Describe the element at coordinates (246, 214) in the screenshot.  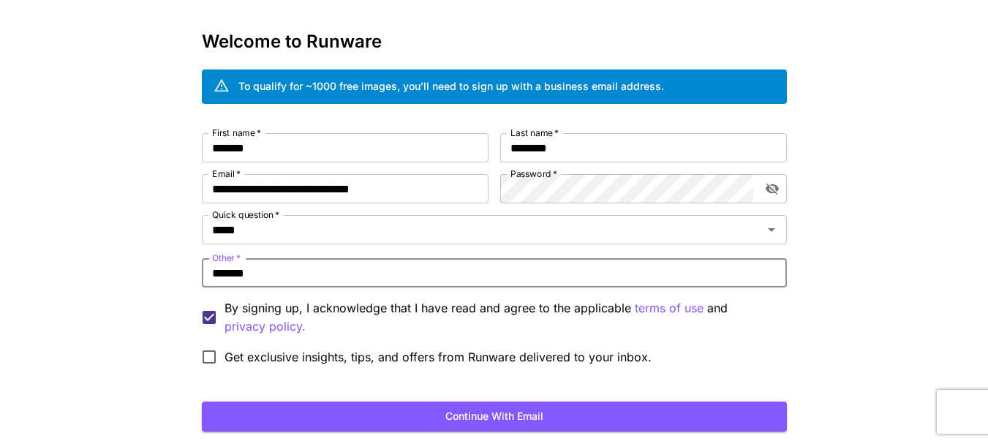
I see `label: Quick question` at that location.